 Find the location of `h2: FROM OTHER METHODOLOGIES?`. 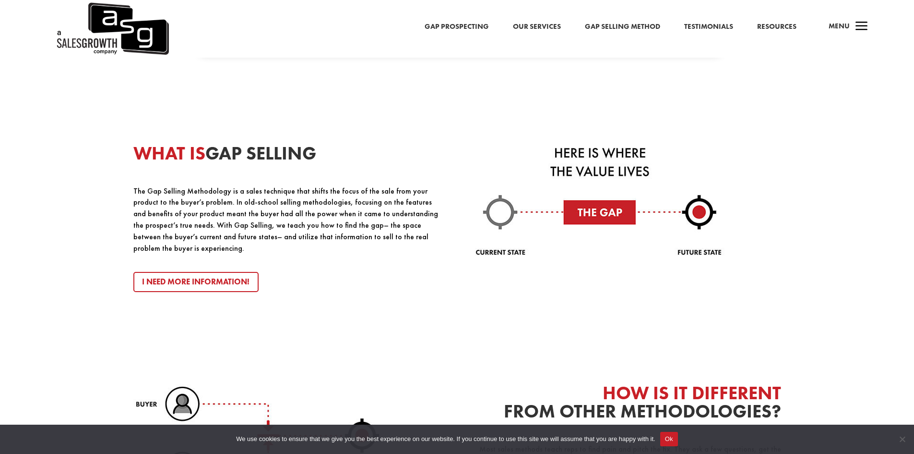

h2: FROM OTHER METHODOLOGIES? is located at coordinates (628, 404).